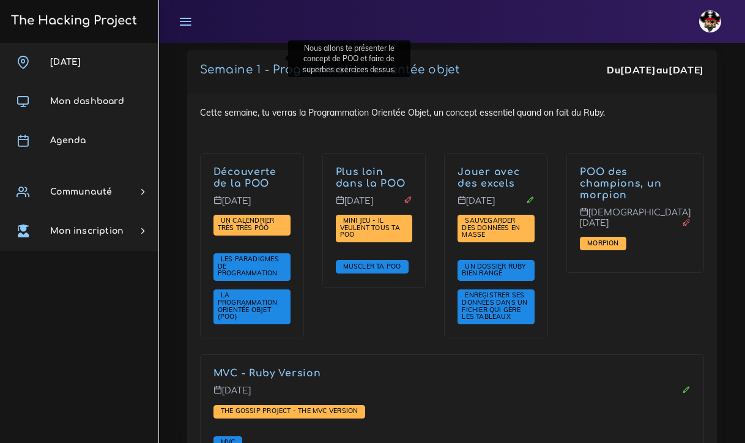 This screenshot has height=443, width=745. Describe the element at coordinates (655, 70) in the screenshot. I see `div: Du au` at that location.